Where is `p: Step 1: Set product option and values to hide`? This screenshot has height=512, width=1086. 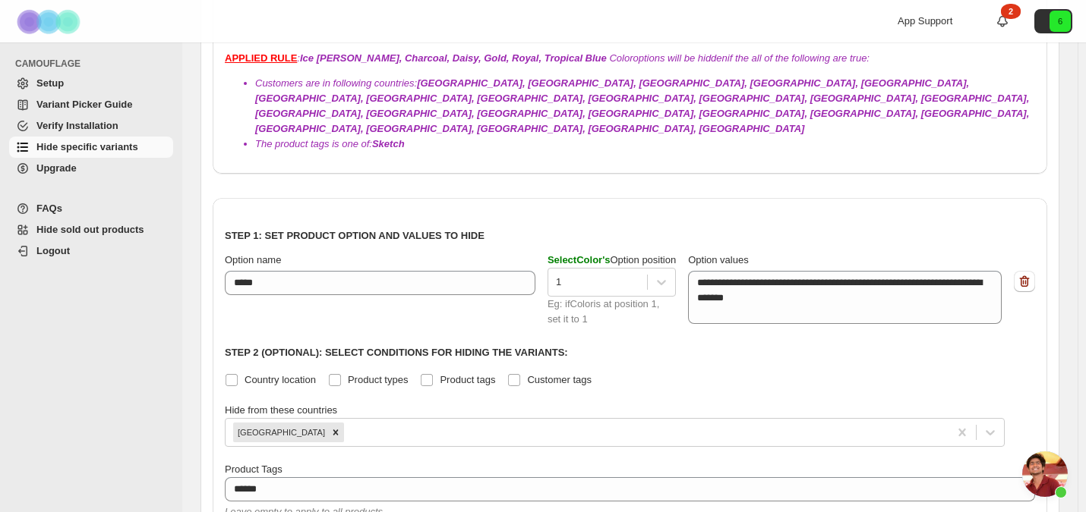 p: Step 1: Set product option and values to hide is located at coordinates (629, 236).